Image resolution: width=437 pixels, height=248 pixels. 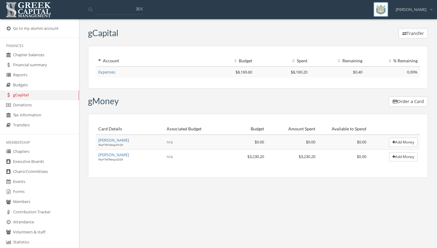 What do you see at coordinates (190, 129) in the screenshot?
I see `th: Associated Budget` at bounding box center [190, 129].